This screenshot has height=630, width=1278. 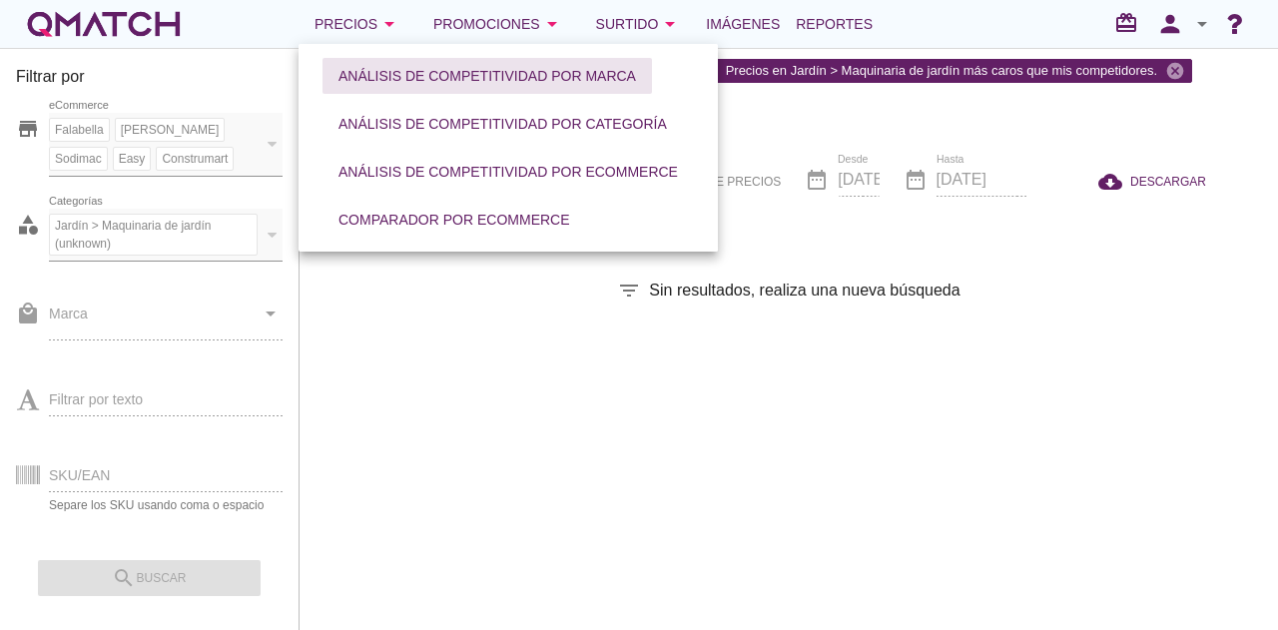 I want to click on a: Análisis de competitividad por eCommerce, so click(x=508, y=172).